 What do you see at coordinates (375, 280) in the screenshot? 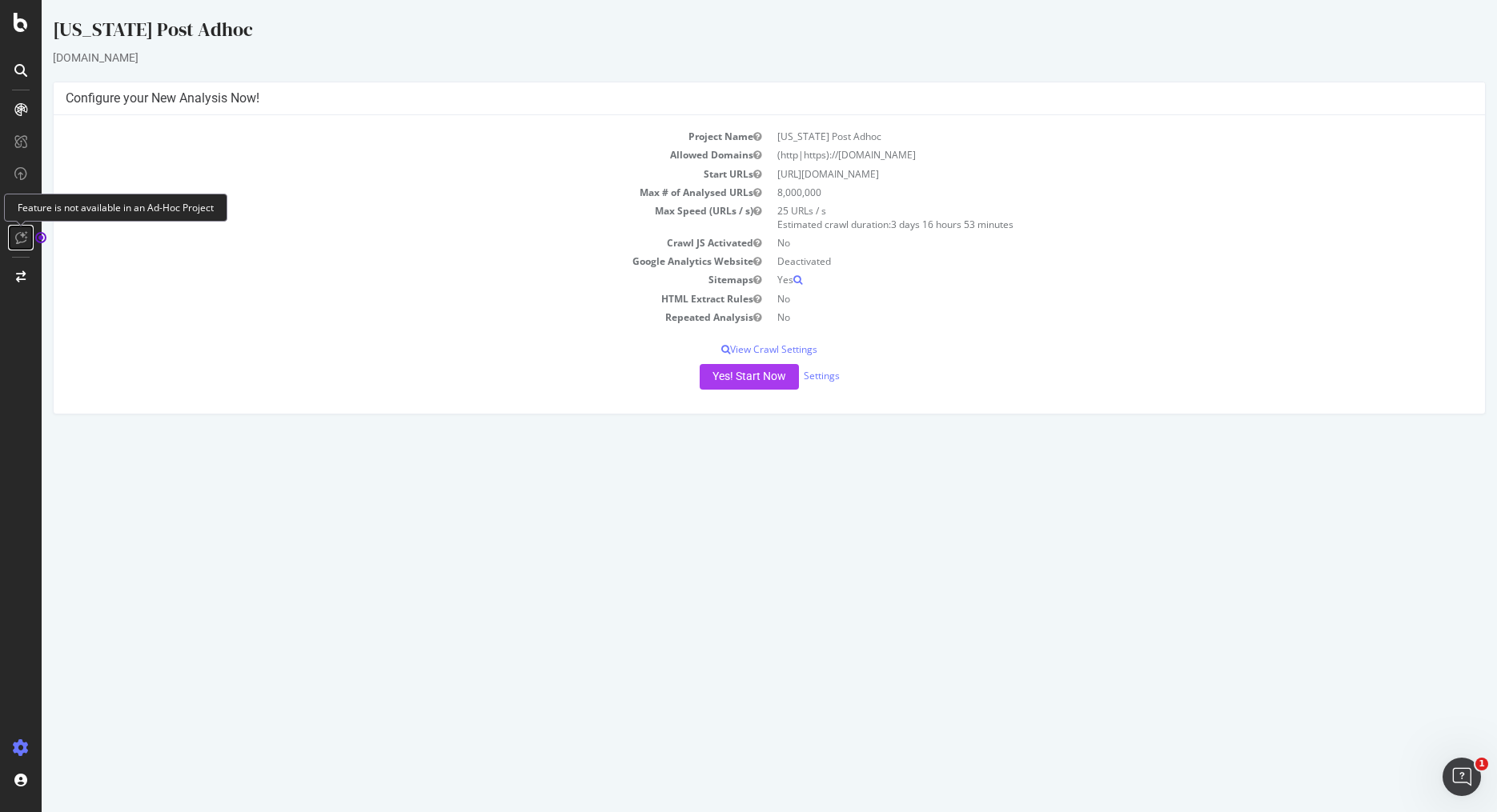
I see `td: Sitemaps` at bounding box center [375, 280].